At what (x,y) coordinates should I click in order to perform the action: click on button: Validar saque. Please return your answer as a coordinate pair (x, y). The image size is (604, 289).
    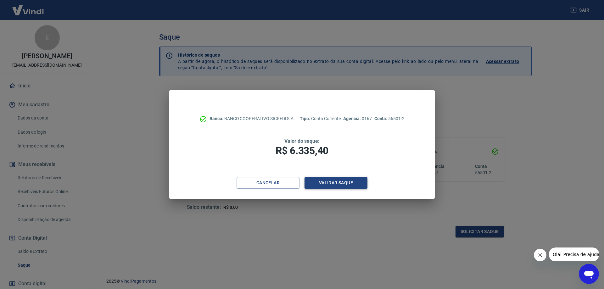
    Looking at the image, I should click on (336, 183).